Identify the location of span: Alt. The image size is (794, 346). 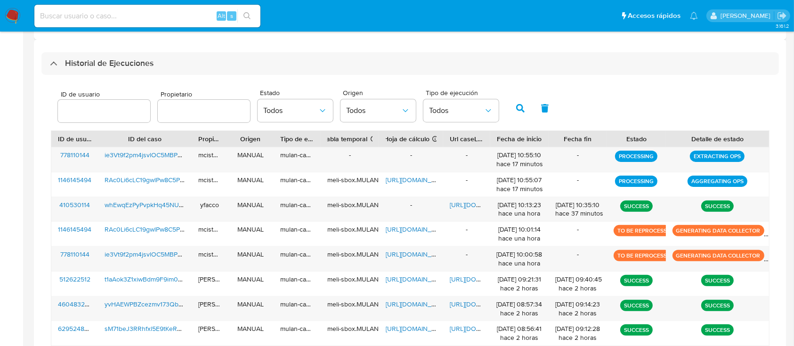
(221, 16).